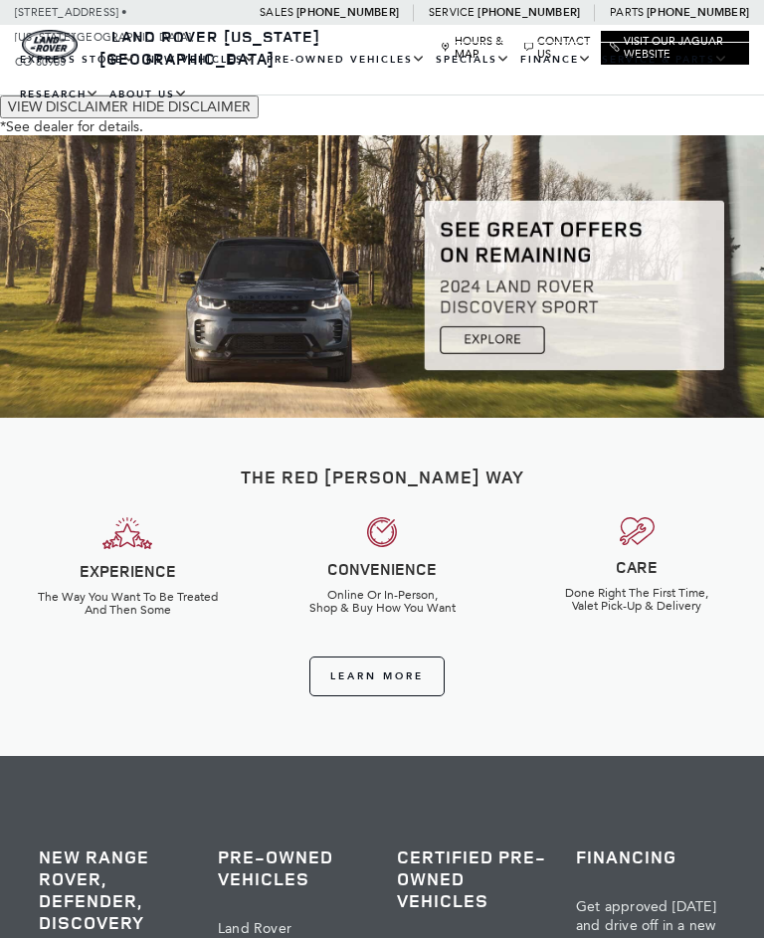 The image size is (764, 938). I want to click on h3: New Range Rover, Defender, Discovery, so click(113, 890).